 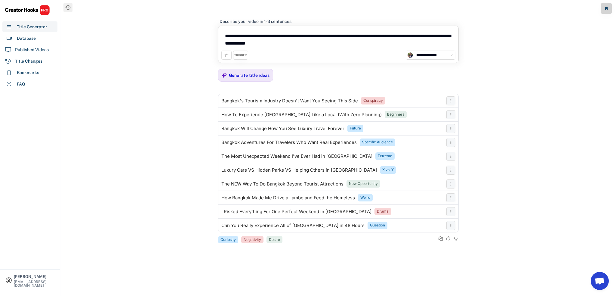 I want to click on div: TRIGGER, so click(x=240, y=55).